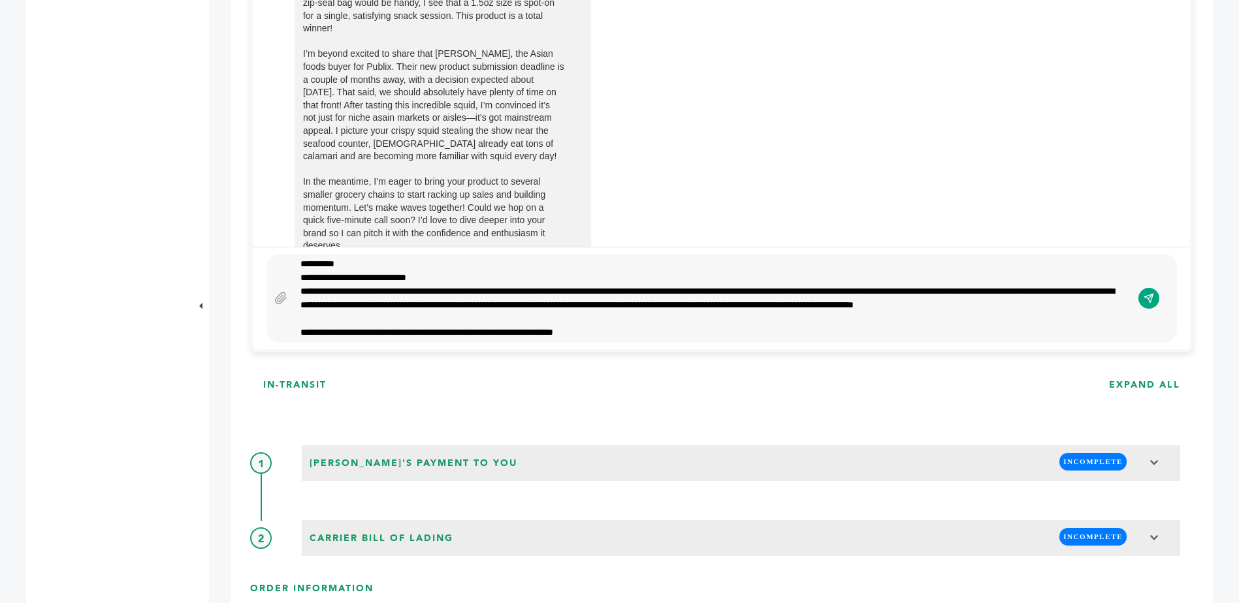  What do you see at coordinates (381, 539) in the screenshot?
I see `span: Carrier Bill of Lading` at bounding box center [381, 539].